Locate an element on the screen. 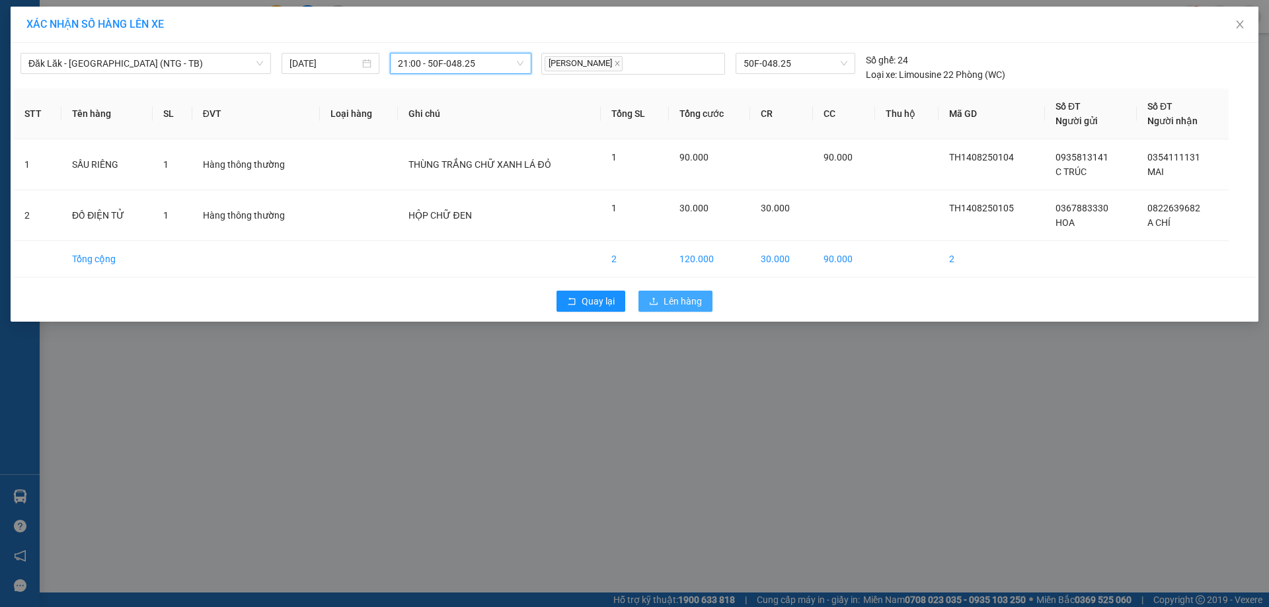 The image size is (1269, 607). th: CR is located at coordinates (781, 114).